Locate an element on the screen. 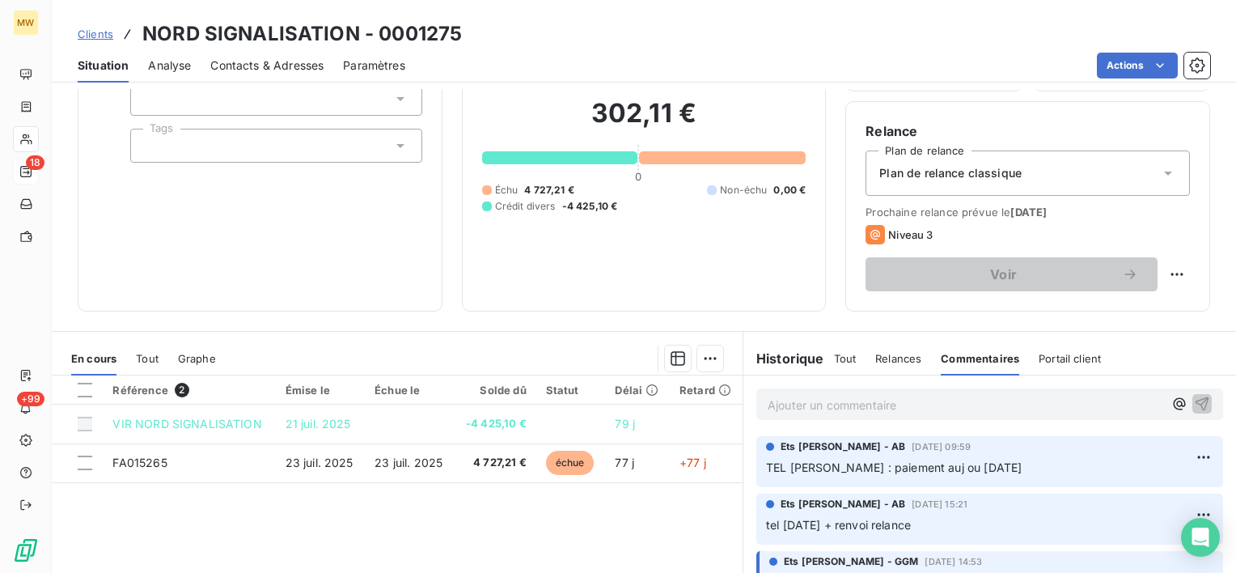 The width and height of the screenshot is (1236, 573). span: FA015265 is located at coordinates (139, 462).